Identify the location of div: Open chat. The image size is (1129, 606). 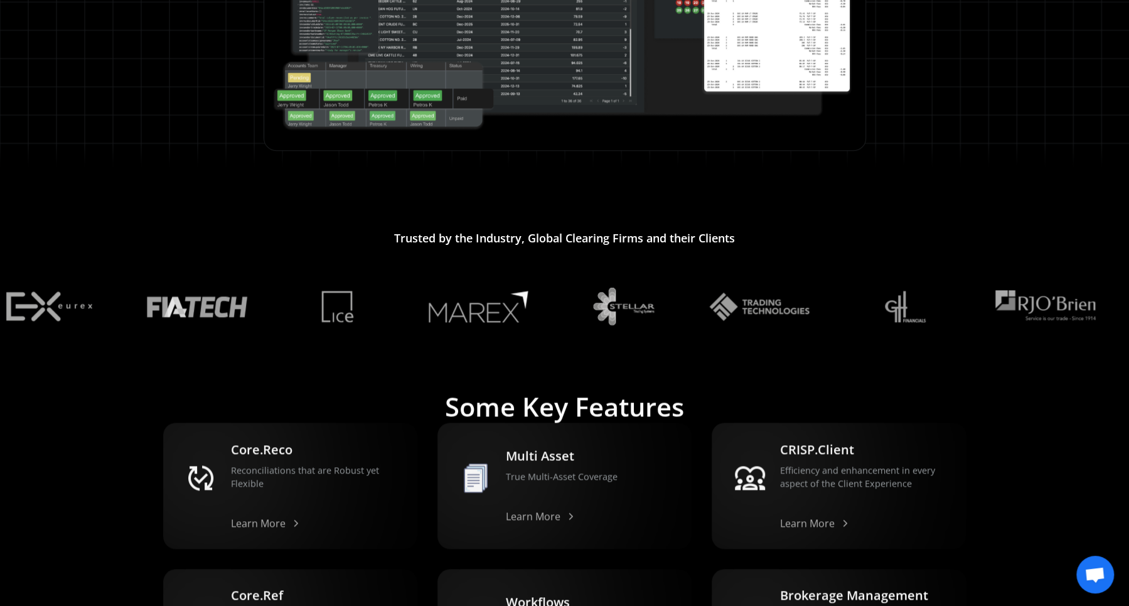
(1096, 574).